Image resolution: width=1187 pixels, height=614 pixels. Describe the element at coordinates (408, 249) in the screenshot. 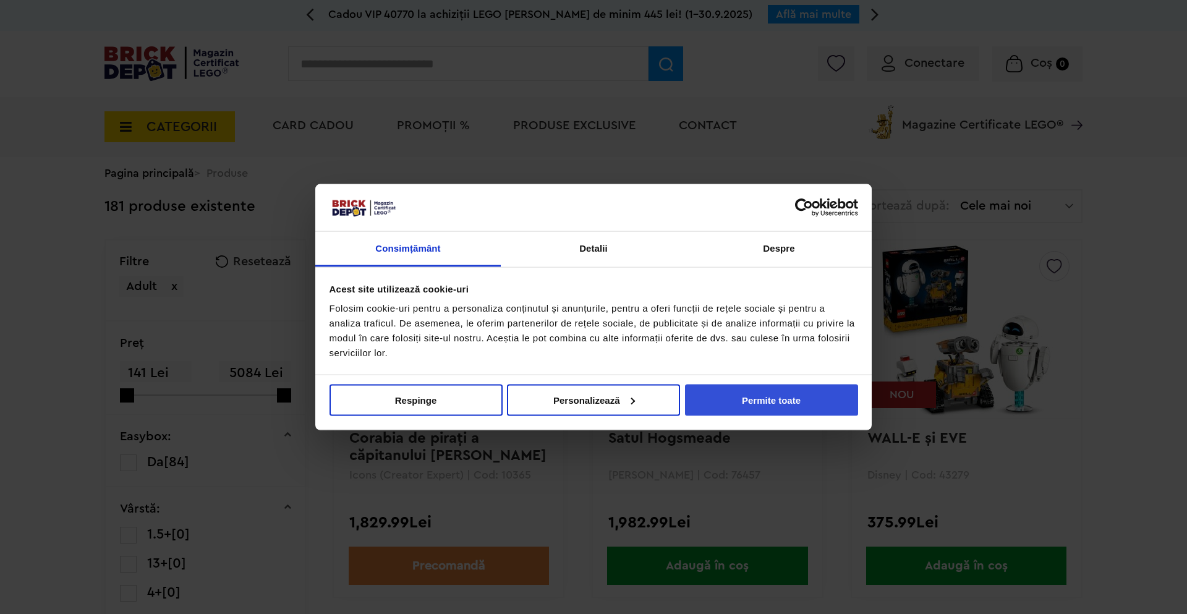

I see `a: Consimțământ` at that location.